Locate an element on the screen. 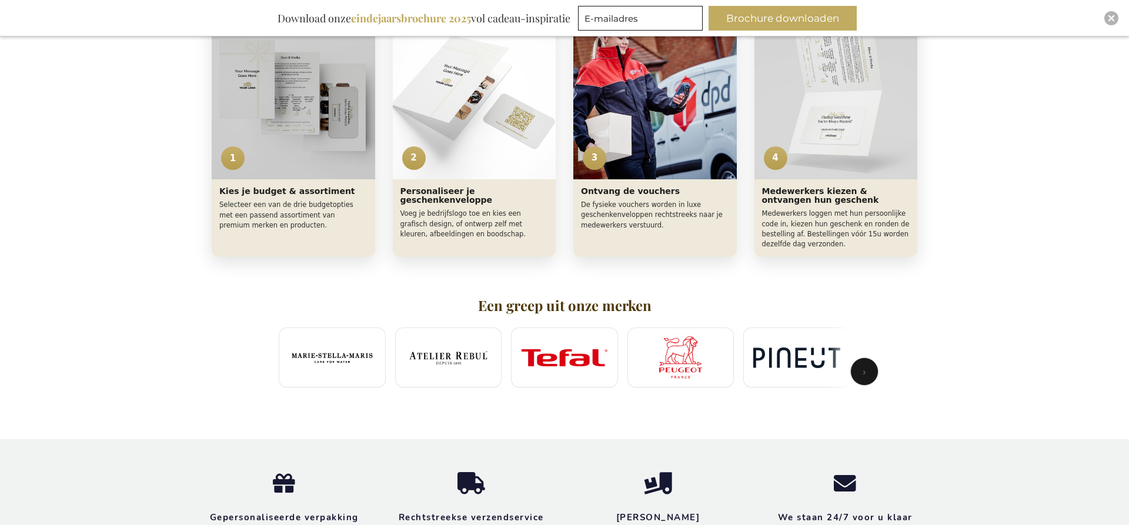 This screenshot has width=1129, height=525. span: 1 is located at coordinates (233, 158).